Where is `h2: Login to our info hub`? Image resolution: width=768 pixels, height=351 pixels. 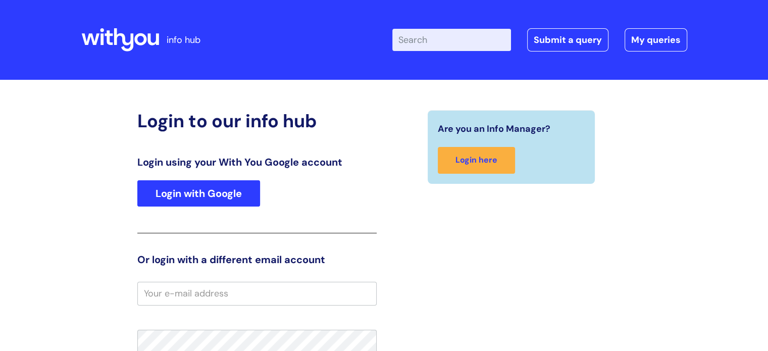 h2: Login to our info hub is located at coordinates (257, 121).